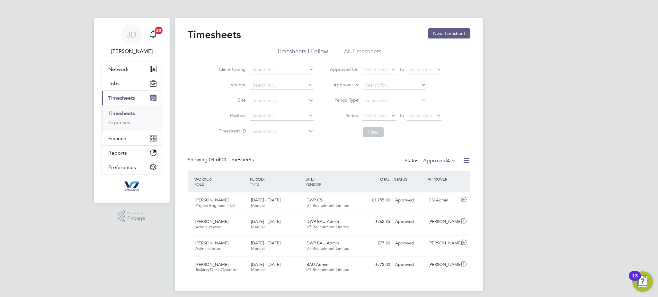 Image resolution: width=658 pixels, height=297 pixels. Describe the element at coordinates (394, 101) in the screenshot. I see `input: Select one` at that location.